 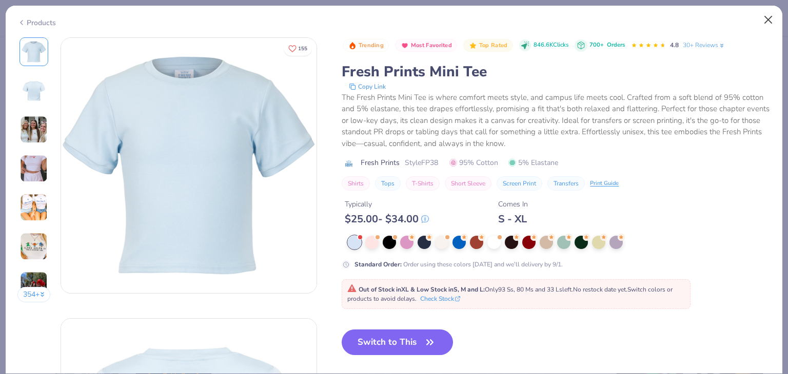 What do you see at coordinates (493, 45) in the screenshot?
I see `span: Top Rated` at bounding box center [493, 45].